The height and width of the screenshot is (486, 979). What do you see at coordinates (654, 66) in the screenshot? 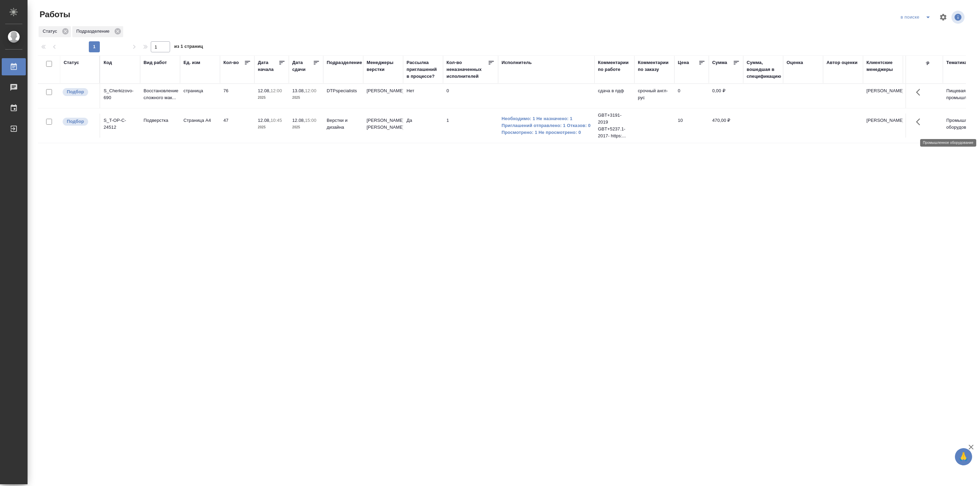
I see `div: Комментарии по заказу` at bounding box center [654, 66].